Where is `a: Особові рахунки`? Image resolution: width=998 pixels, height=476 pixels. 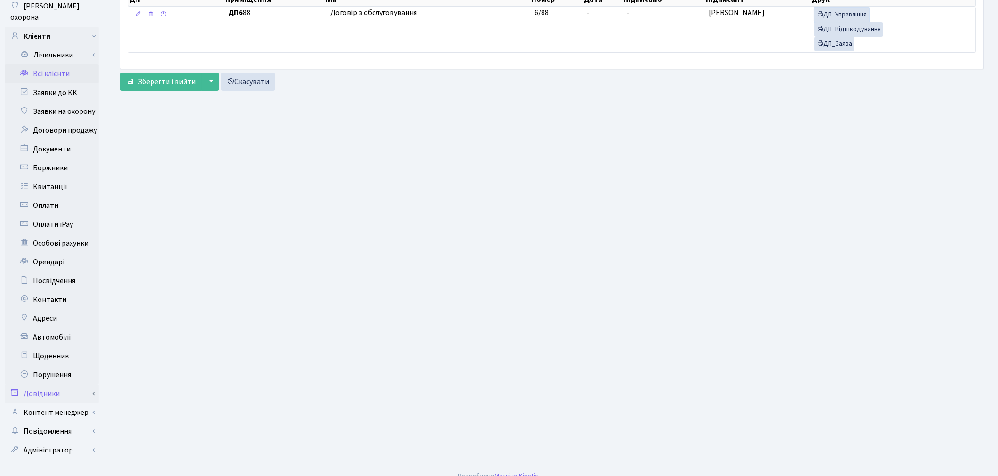
a: Особові рахунки is located at coordinates (52, 243).